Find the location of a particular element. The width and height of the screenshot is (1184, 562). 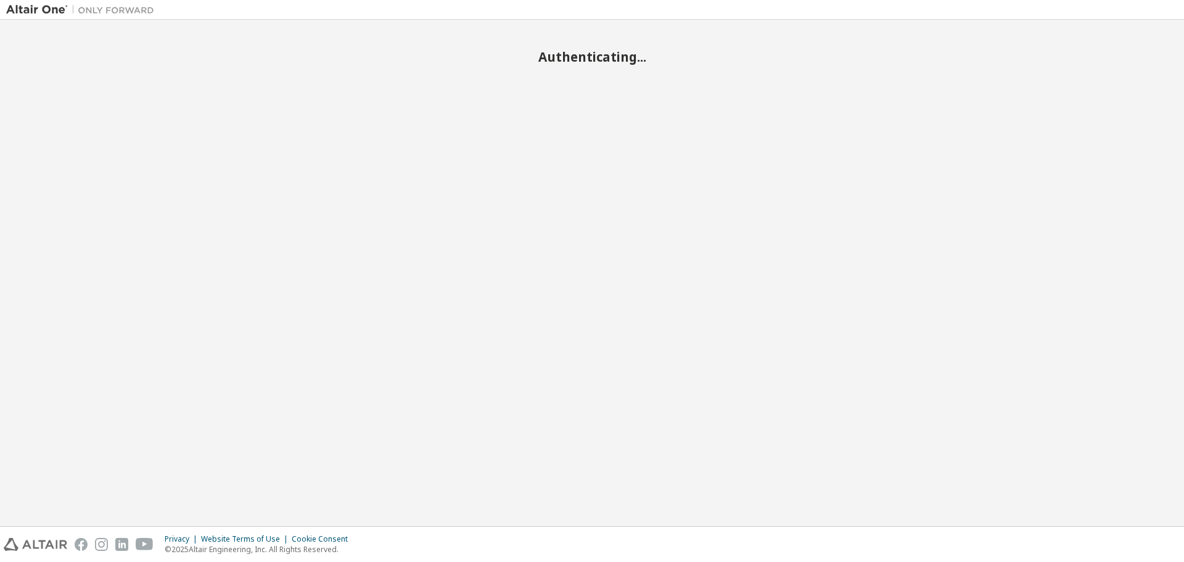

img: youtube.svg is located at coordinates (144, 544).